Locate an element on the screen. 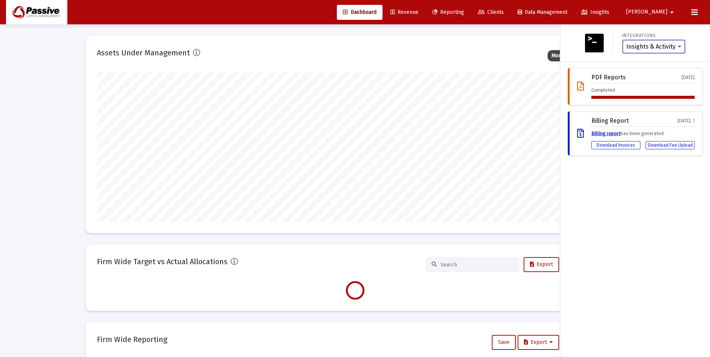 Image resolution: width=710 pixels, height=357 pixels. span: Reporting is located at coordinates (448, 12).